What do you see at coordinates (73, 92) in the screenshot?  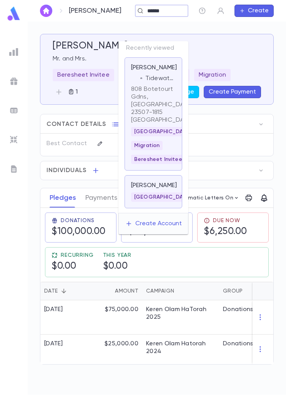 I see `button: 1` at bounding box center [73, 92].